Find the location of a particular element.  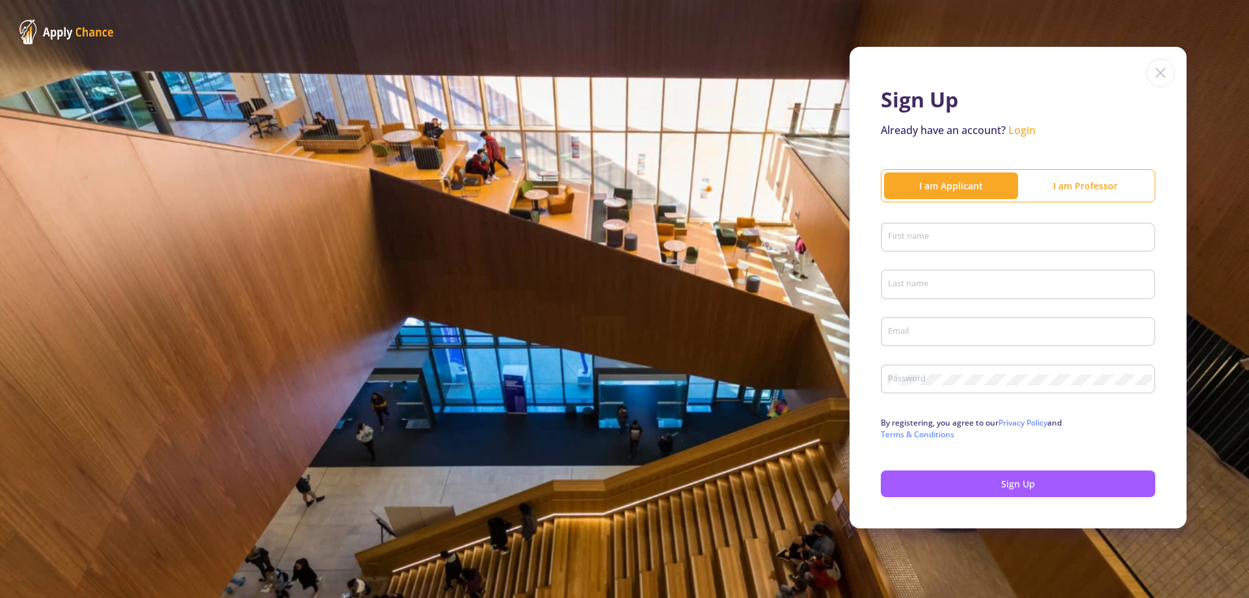

div: I am Professor is located at coordinates (1085, 185).